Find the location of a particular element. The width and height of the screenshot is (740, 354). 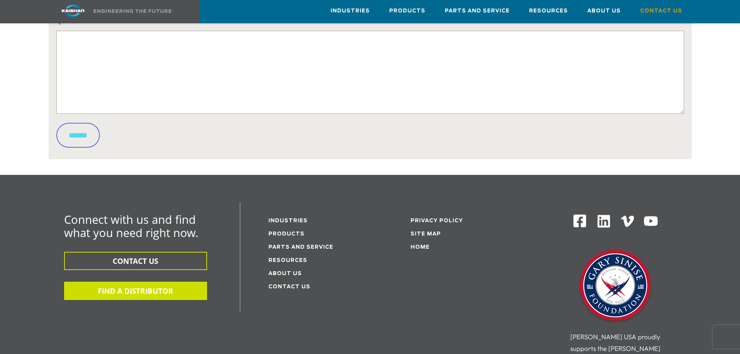

span: Connect with us and find what you need right now. is located at coordinates (131, 226).